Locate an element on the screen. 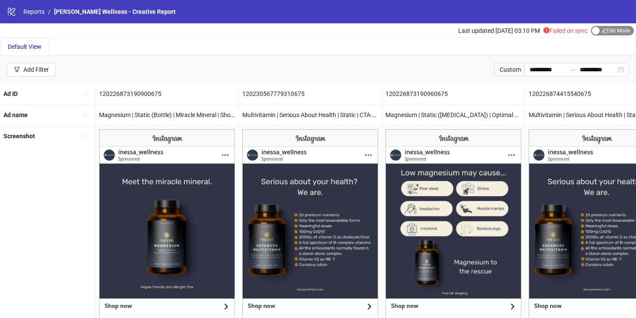 Image resolution: width=636 pixels, height=318 pixels. a: Reports is located at coordinates (34, 12).